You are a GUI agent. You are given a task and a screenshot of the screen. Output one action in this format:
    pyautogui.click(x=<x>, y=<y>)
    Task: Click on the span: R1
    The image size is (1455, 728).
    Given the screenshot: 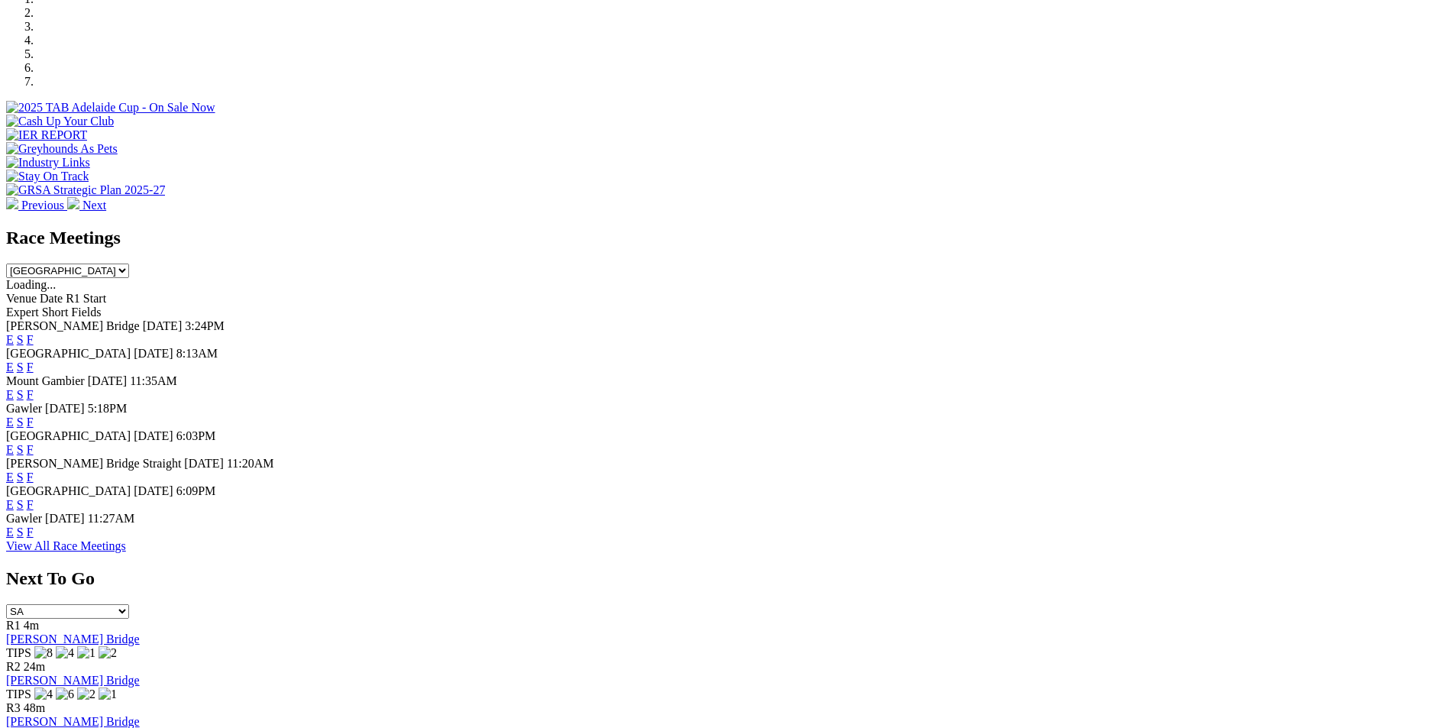 What is the action you would take?
    pyautogui.click(x=13, y=625)
    